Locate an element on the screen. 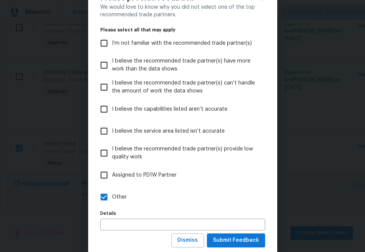  span: Assigned to PD1W Partner is located at coordinates (144, 175).